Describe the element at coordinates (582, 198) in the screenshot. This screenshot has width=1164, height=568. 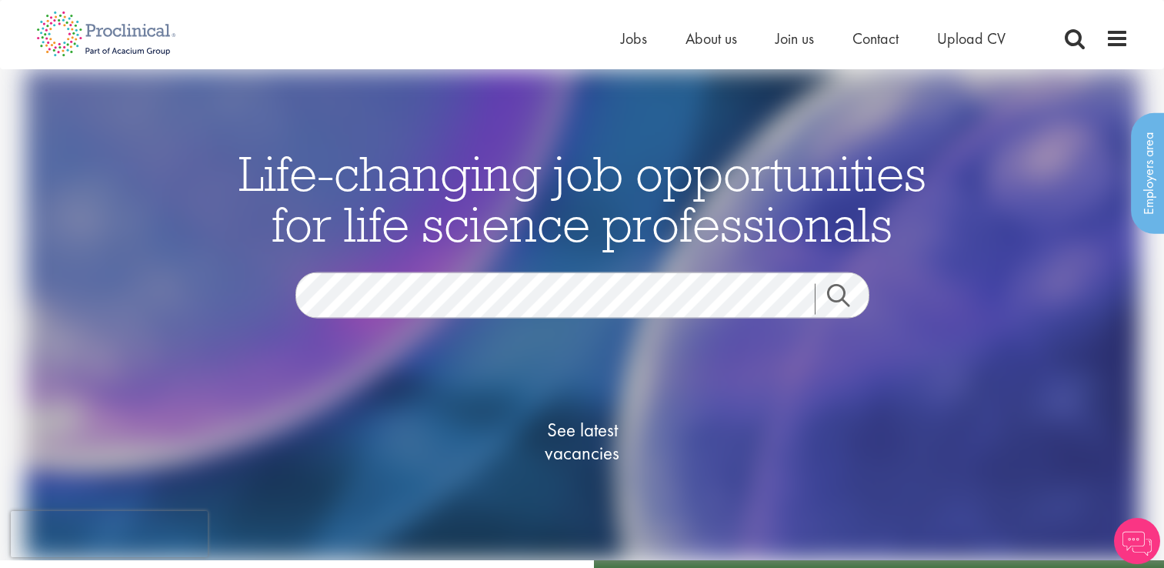
I see `span: Life-changing job opportunities for life science professionals` at that location.